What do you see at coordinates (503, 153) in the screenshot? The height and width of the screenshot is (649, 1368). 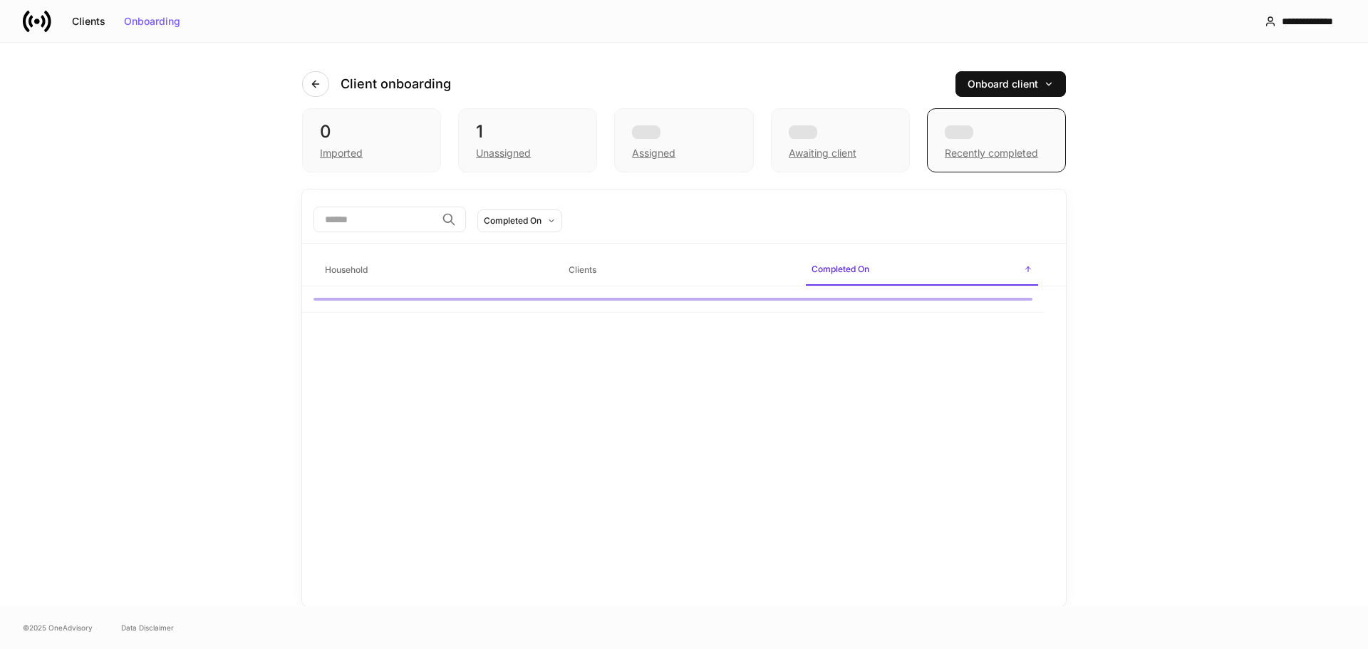 I see `div: Unassigned` at bounding box center [503, 153].